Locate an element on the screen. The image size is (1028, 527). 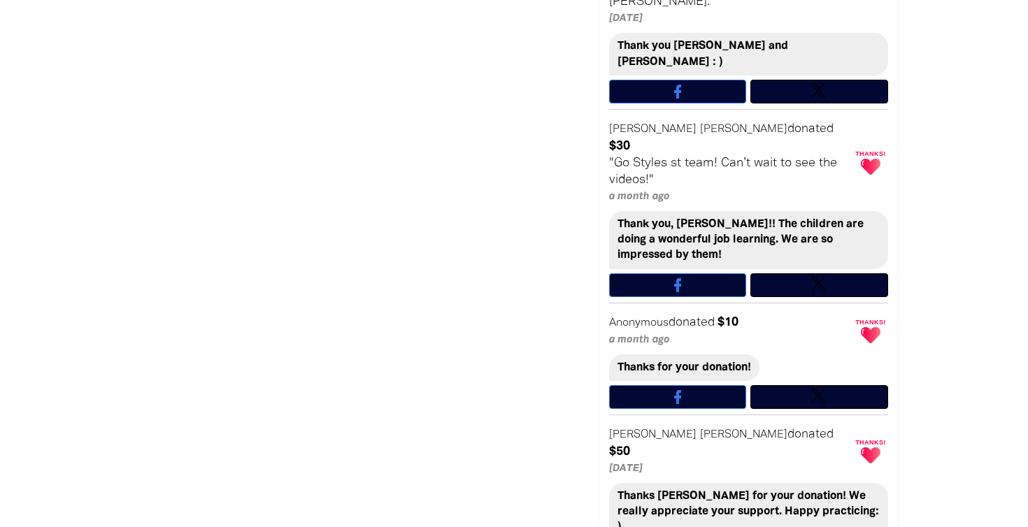
div: Thanks for your donation! is located at coordinates (684, 368).